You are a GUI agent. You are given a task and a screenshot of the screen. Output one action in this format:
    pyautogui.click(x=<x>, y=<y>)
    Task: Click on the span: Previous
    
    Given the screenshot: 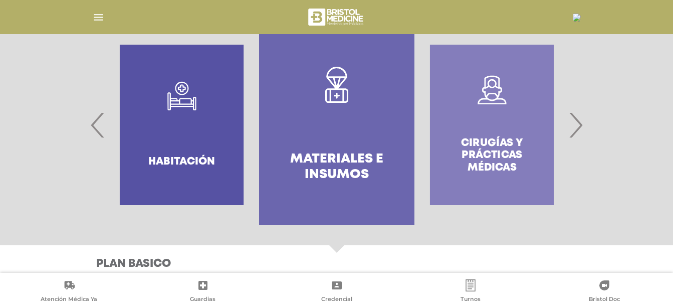 What is the action you would take?
    pyautogui.click(x=98, y=125)
    